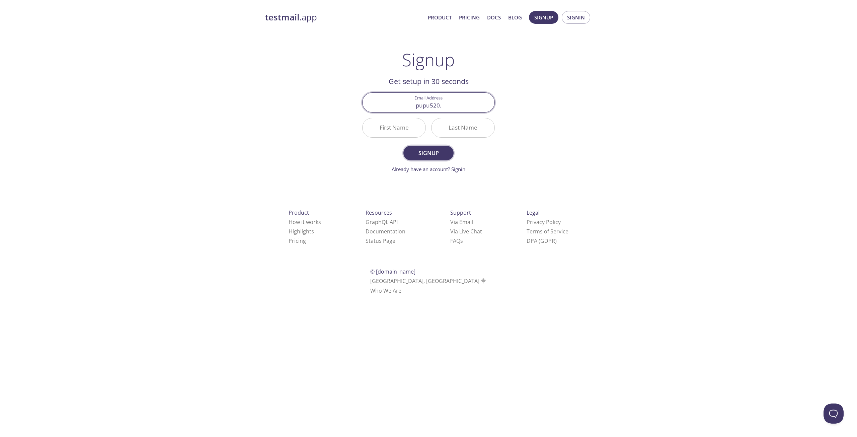 This screenshot has width=857, height=437. I want to click on a: Already have an account? Signin, so click(429, 169).